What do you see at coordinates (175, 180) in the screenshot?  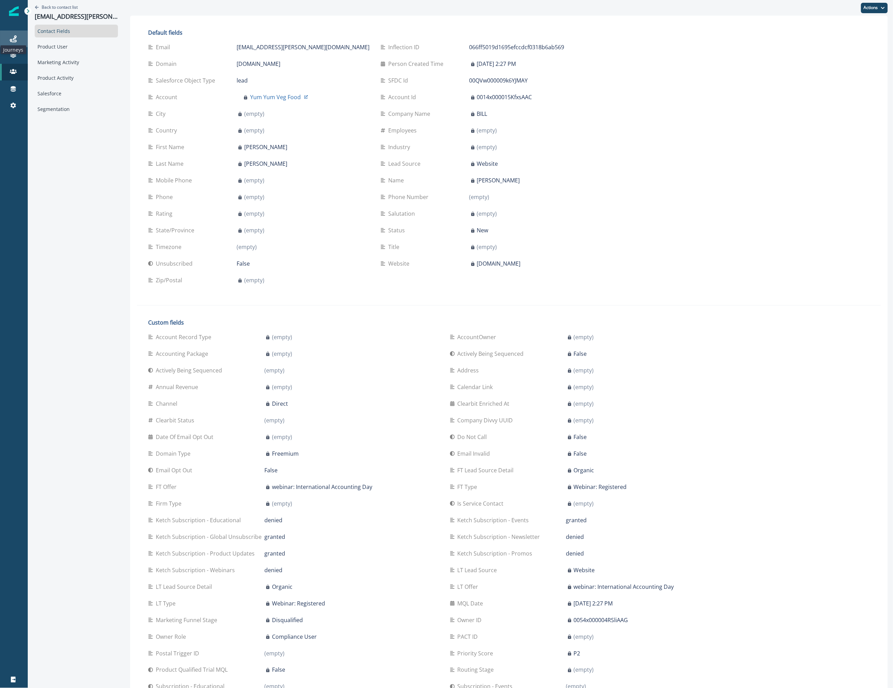 I see `p: Mobile Phone` at bounding box center [175, 180].